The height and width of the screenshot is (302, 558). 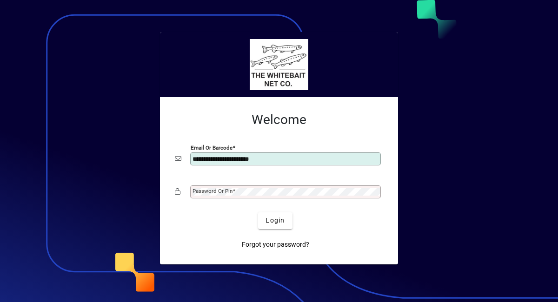 What do you see at coordinates (212, 191) in the screenshot?
I see `mat-label: Password or Pin` at bounding box center [212, 191].